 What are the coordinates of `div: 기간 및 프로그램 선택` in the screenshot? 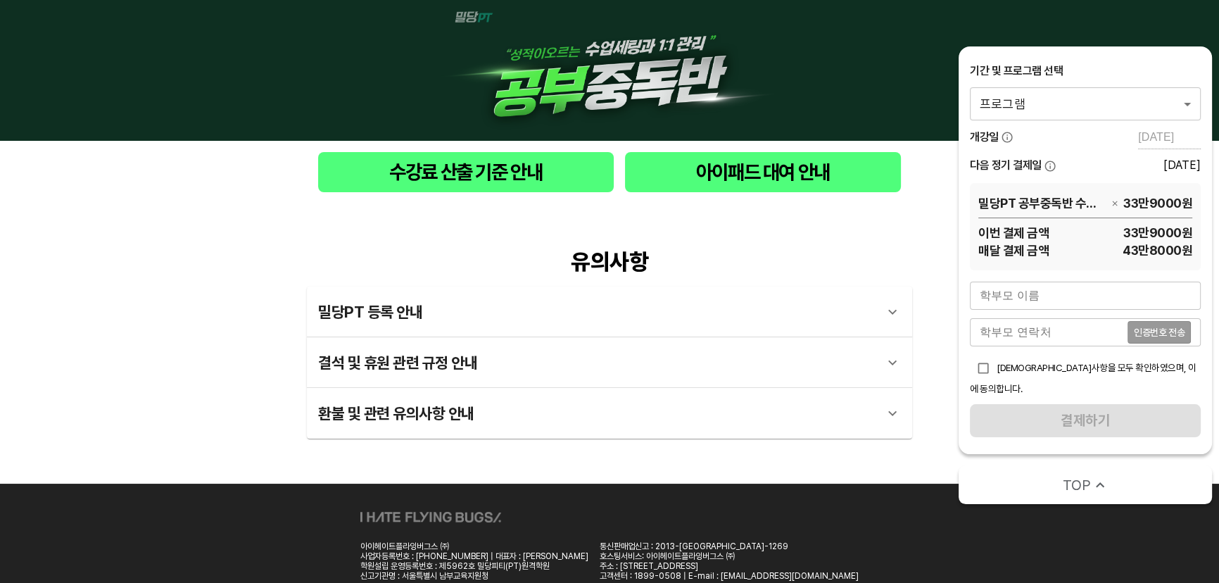 It's located at (1086, 71).